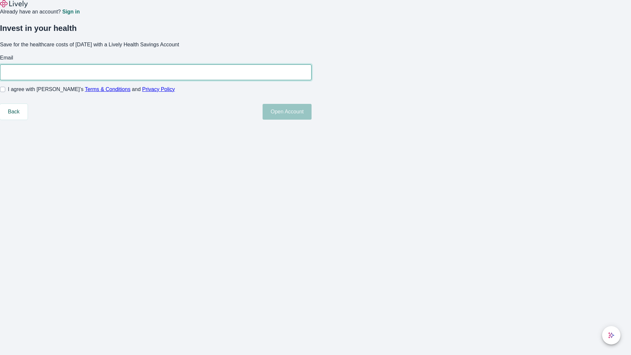 The width and height of the screenshot is (631, 355). What do you see at coordinates (71, 12) in the screenshot?
I see `a: Sign in` at bounding box center [71, 12].